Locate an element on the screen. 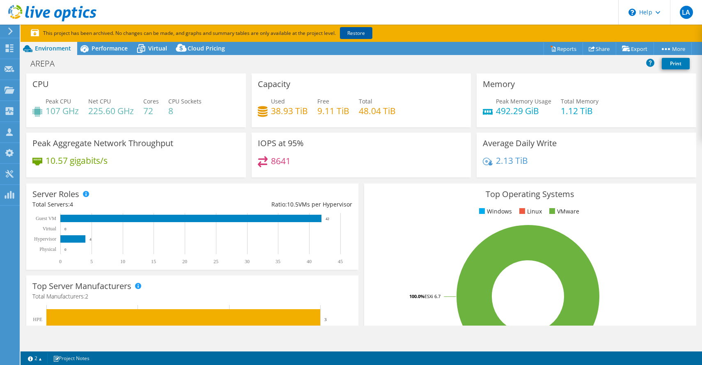 This screenshot has height=365, width=702. a: Restore is located at coordinates (356, 33).